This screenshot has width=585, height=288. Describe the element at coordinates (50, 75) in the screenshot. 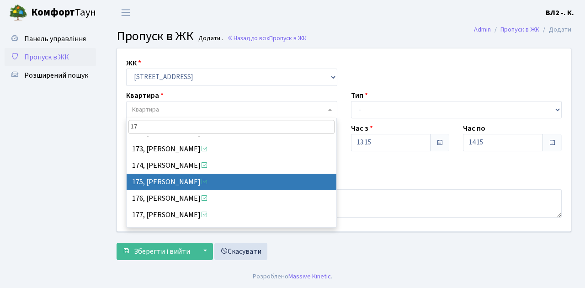

I see `a: Розширений пошук` at that location.